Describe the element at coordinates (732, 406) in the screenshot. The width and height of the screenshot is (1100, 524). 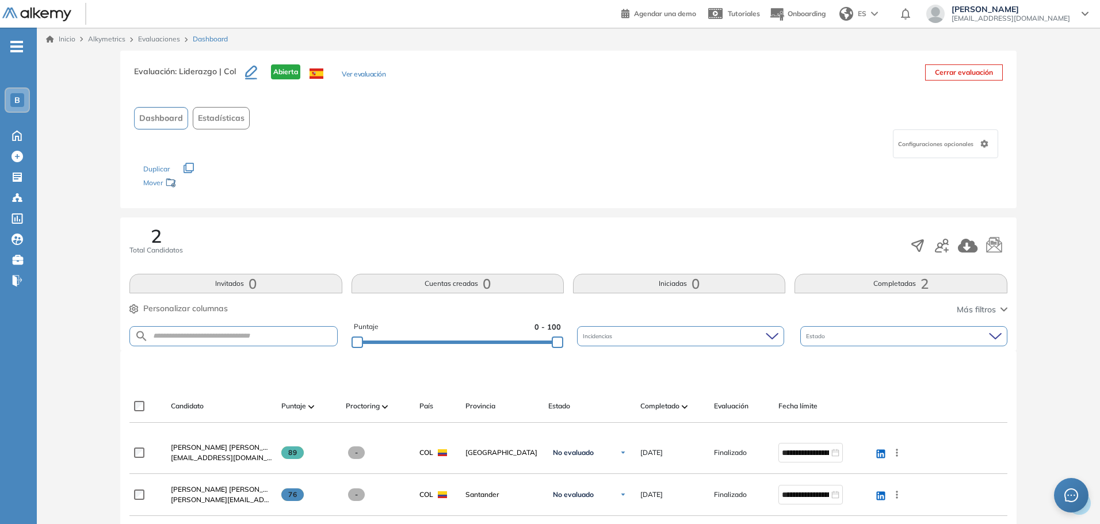
I see `span: Evaluación` at that location.